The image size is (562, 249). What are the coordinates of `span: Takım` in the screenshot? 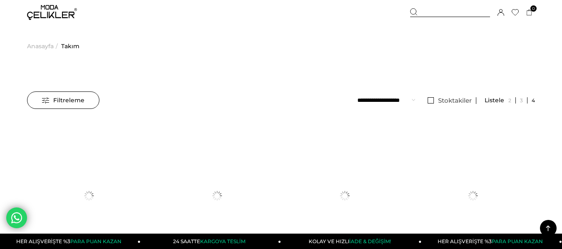 It's located at (70, 46).